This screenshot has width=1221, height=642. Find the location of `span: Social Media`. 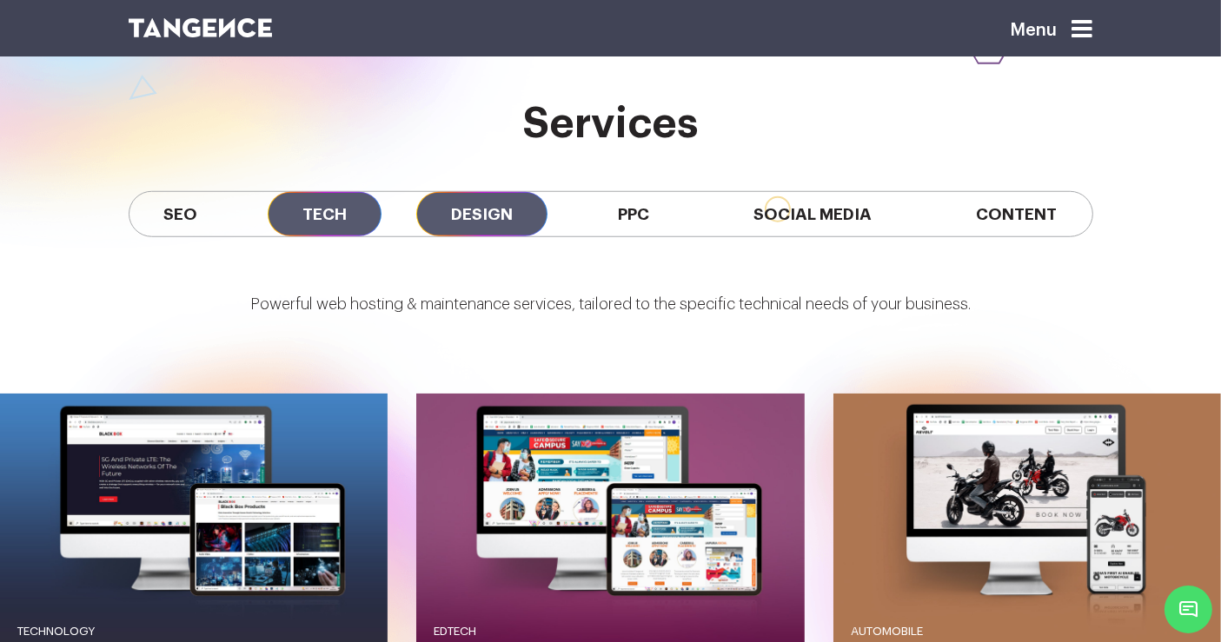

span: Social Media is located at coordinates (813, 214).